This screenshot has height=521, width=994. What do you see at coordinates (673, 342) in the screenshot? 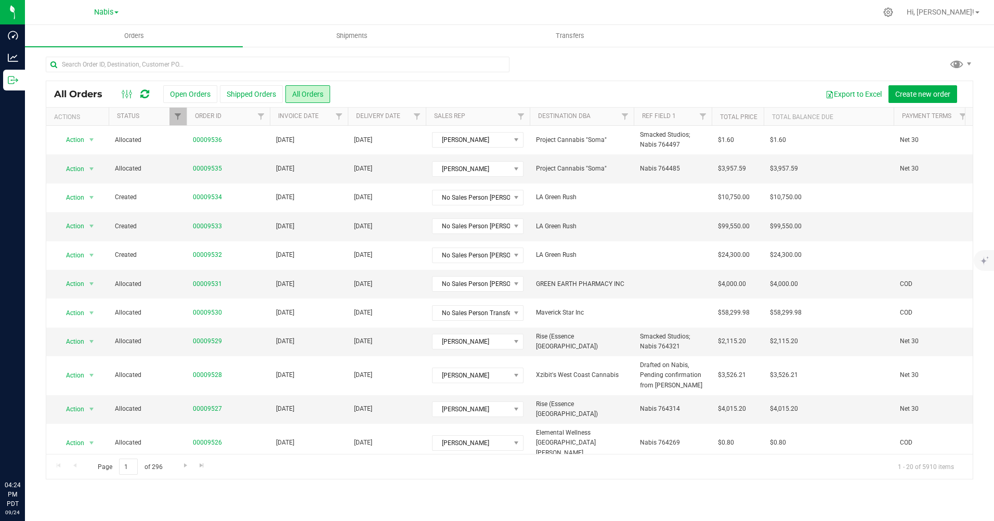
I see `span: Smacked Studios; Nabis 764321` at bounding box center [673, 342].